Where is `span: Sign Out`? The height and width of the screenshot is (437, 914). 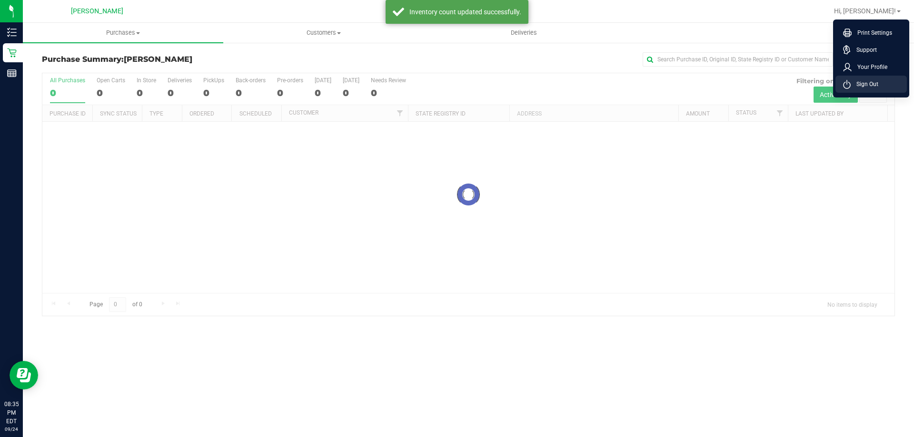
span: Sign Out is located at coordinates (864, 84).